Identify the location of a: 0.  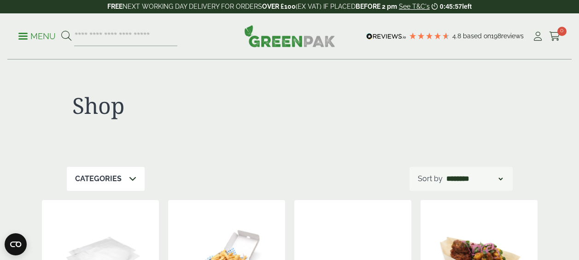
(554, 36).